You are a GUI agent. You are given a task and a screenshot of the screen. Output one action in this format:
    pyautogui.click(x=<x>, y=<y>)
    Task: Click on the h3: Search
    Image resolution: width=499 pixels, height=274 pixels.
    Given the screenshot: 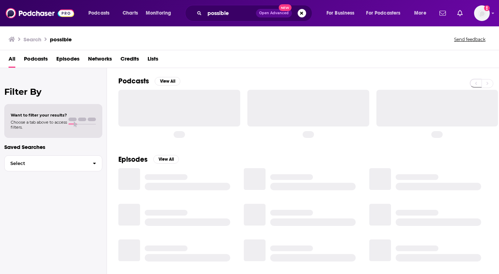 What is the action you would take?
    pyautogui.click(x=32, y=39)
    